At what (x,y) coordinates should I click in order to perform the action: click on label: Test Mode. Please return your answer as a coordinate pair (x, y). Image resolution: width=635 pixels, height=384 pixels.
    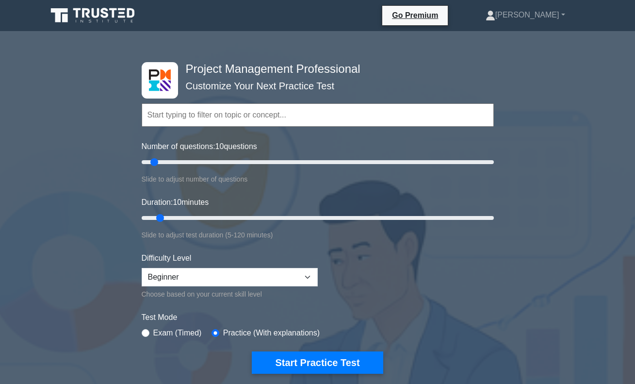
    Looking at the image, I should click on (318, 317).